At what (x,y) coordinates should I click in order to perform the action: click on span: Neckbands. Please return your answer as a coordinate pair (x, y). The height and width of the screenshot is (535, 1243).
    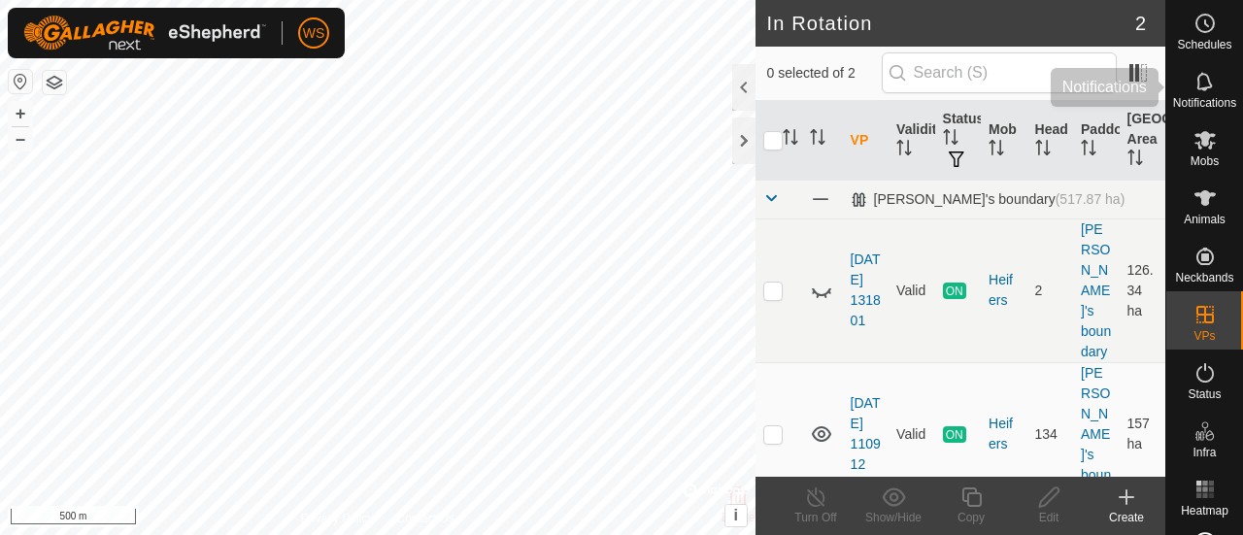
    Looking at the image, I should click on (1204, 278).